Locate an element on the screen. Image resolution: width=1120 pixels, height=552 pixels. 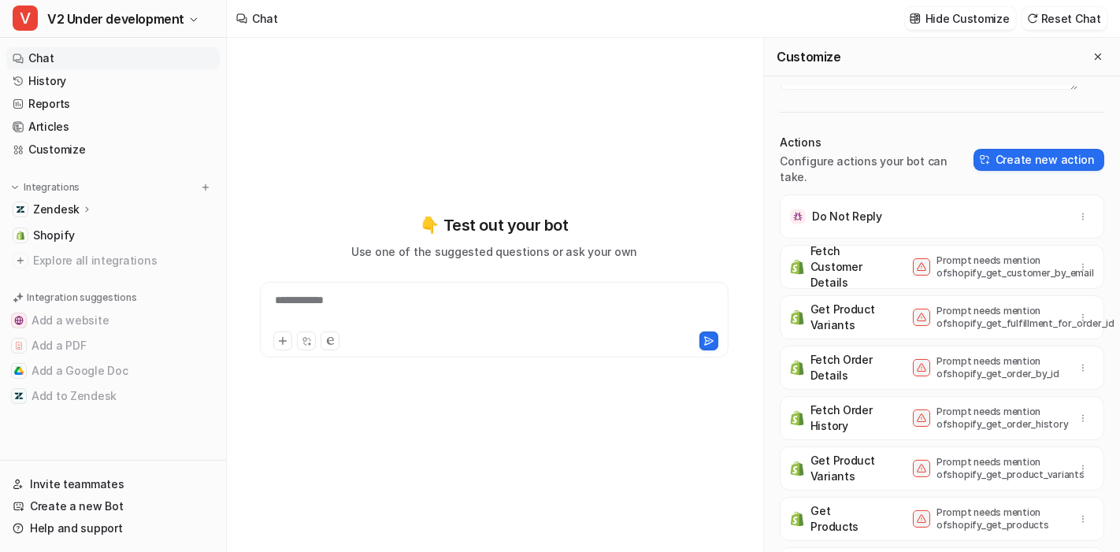
h2: Customize is located at coordinates (808, 57).